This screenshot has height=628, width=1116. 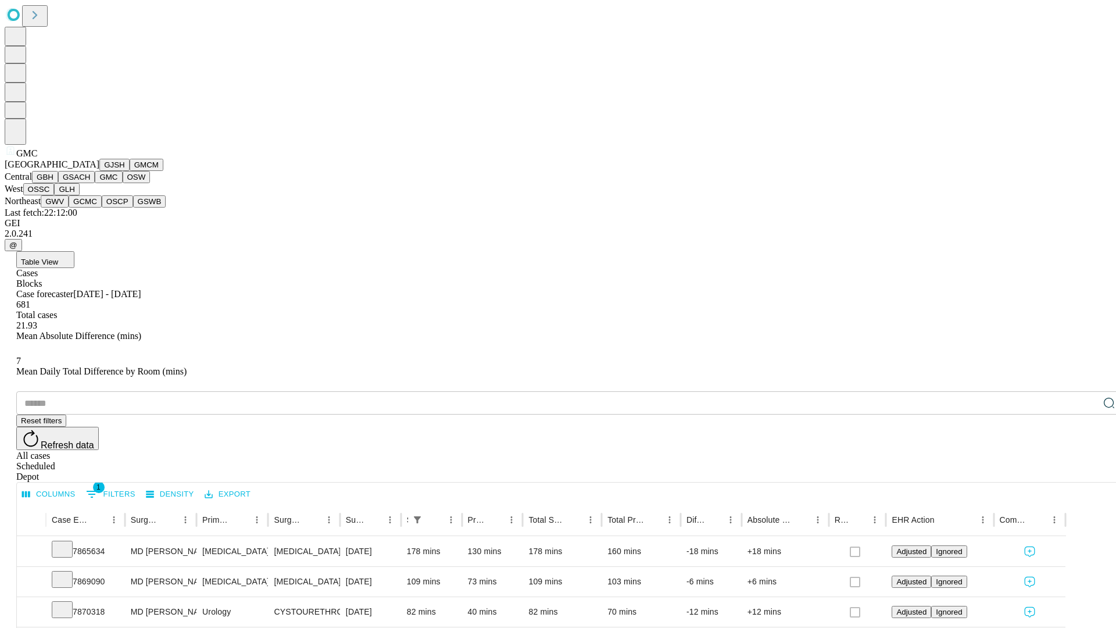 I want to click on div: Urology, so click(x=232, y=611).